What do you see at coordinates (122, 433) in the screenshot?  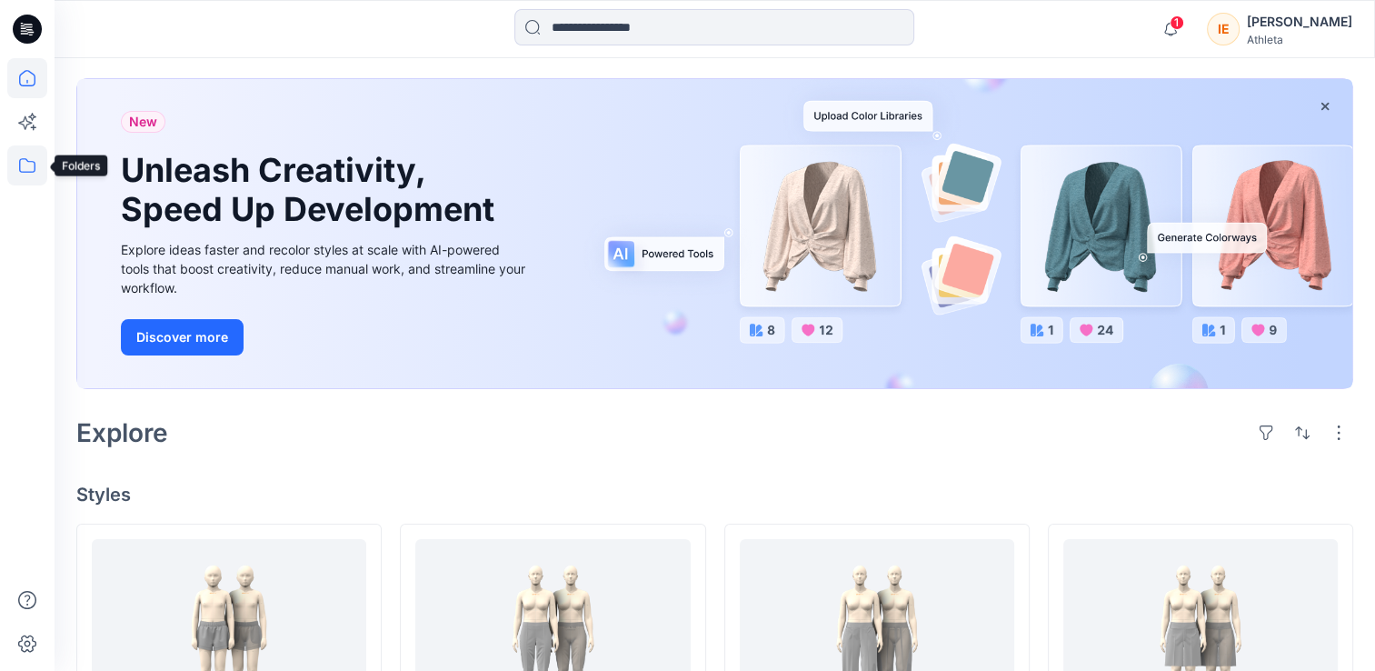 I see `h2: Explore` at bounding box center [122, 433].